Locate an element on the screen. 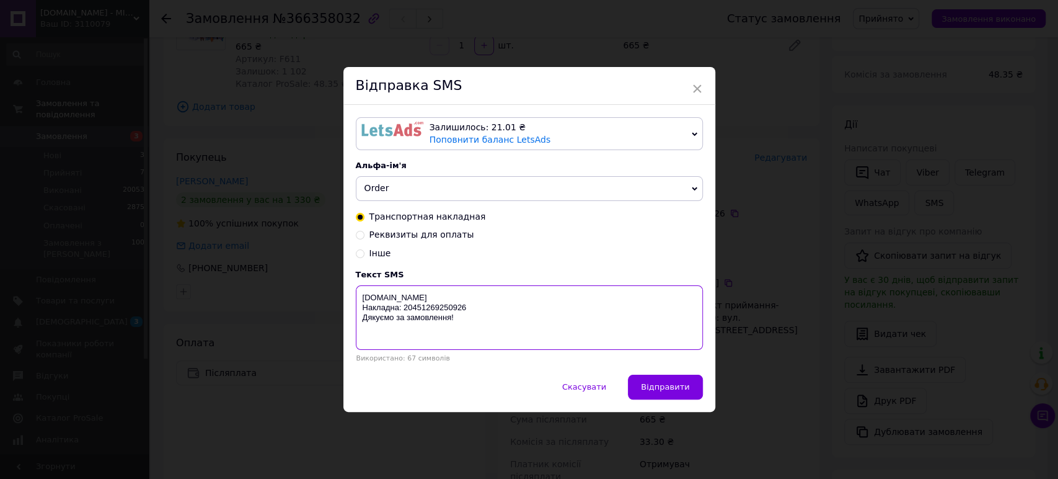 Image resolution: width=1058 pixels, height=479 pixels. div: Текст SMS is located at coordinates (529, 274).